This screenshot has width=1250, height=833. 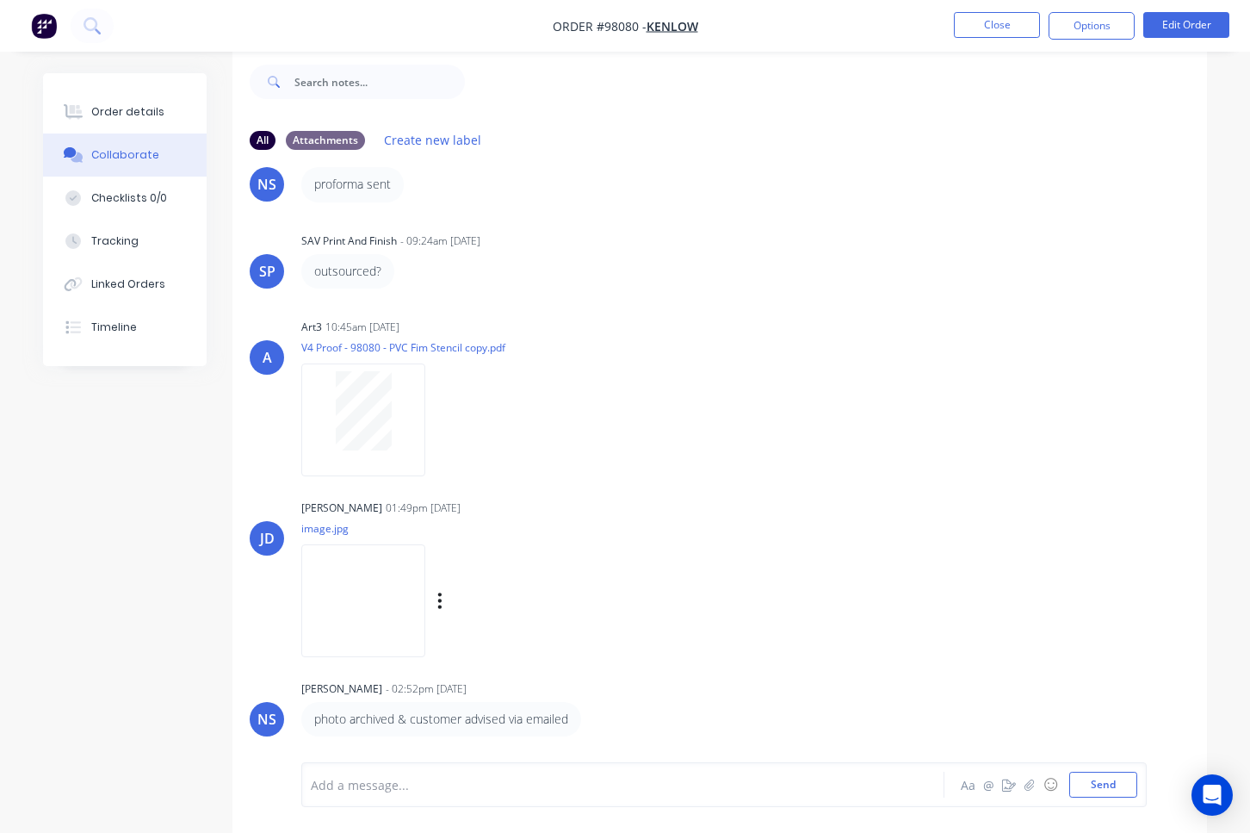 I want to click on p: outsourced?, so click(x=348, y=271).